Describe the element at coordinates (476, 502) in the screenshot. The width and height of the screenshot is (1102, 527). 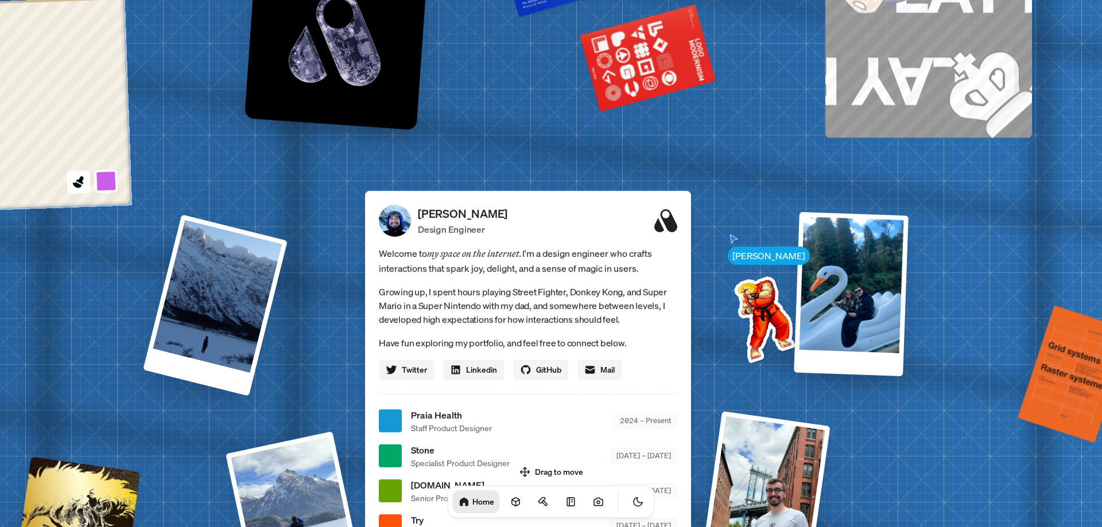
I see `a: Home` at that location.